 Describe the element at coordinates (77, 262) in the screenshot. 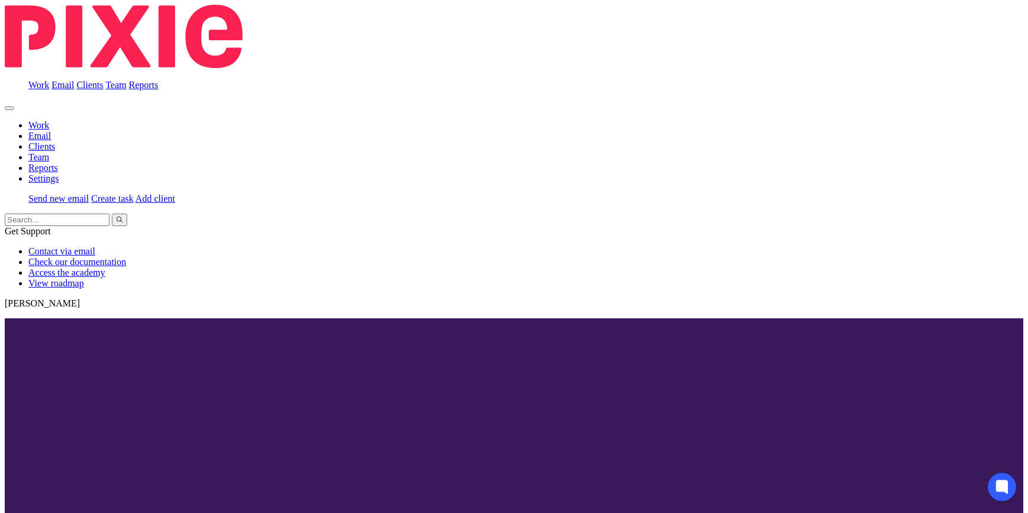

I see `a: Check our documentation` at that location.